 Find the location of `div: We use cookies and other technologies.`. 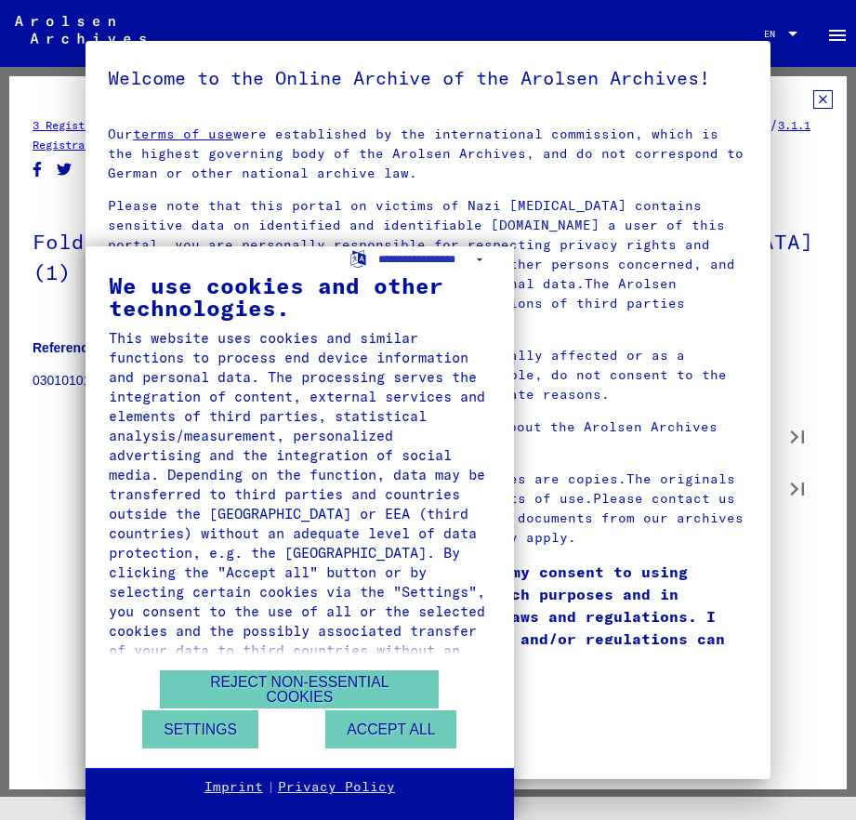

div: We use cookies and other technologies. is located at coordinates (299, 297).